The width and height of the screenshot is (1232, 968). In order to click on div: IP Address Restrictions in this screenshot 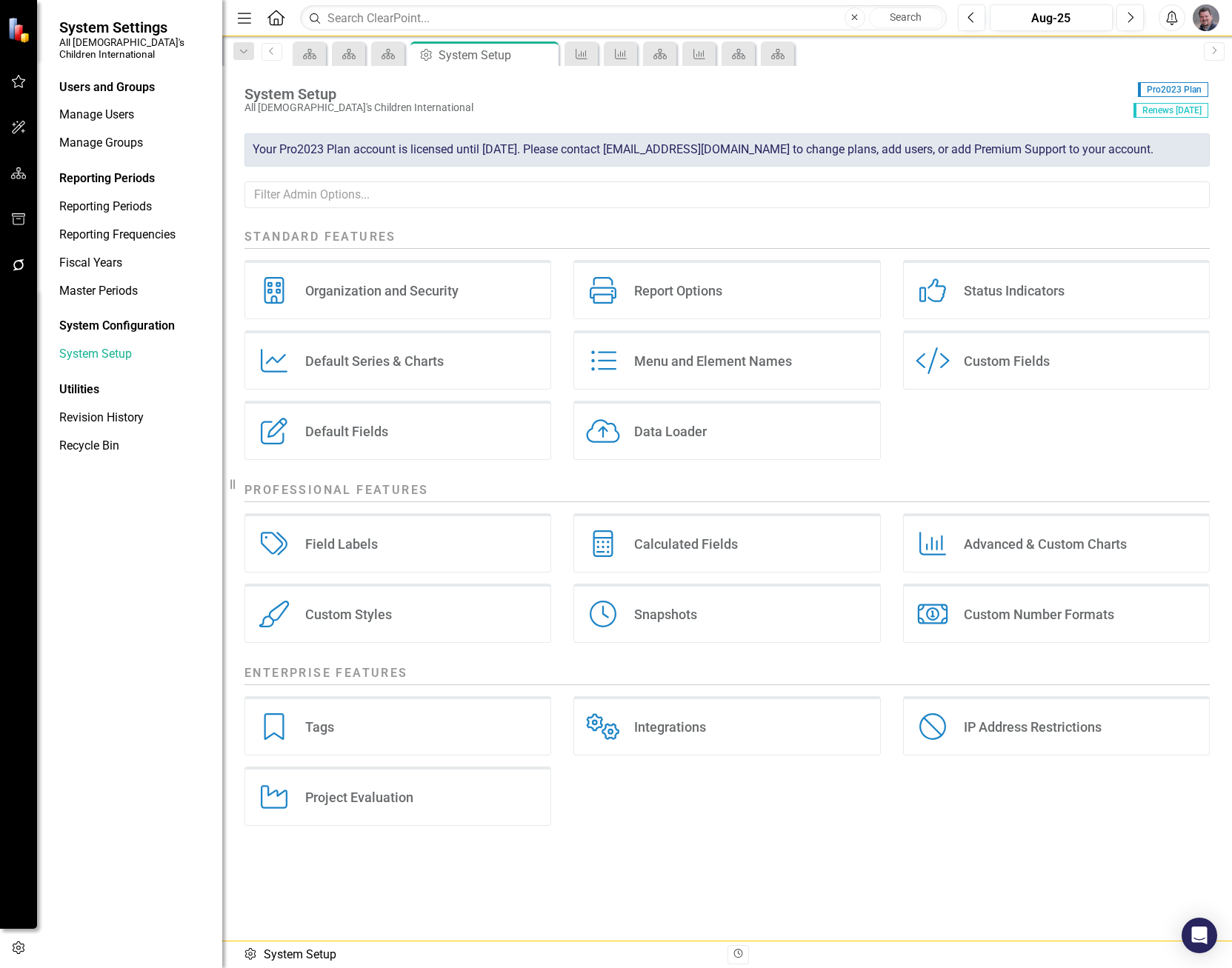, I will do `click(1033, 727)`.